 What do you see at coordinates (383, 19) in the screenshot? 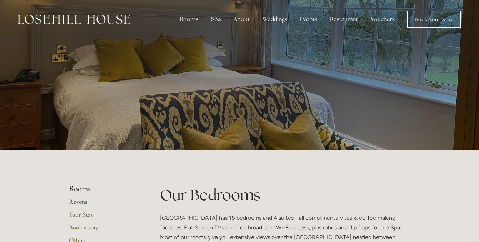
I see `a: Vouchers` at bounding box center [383, 19].